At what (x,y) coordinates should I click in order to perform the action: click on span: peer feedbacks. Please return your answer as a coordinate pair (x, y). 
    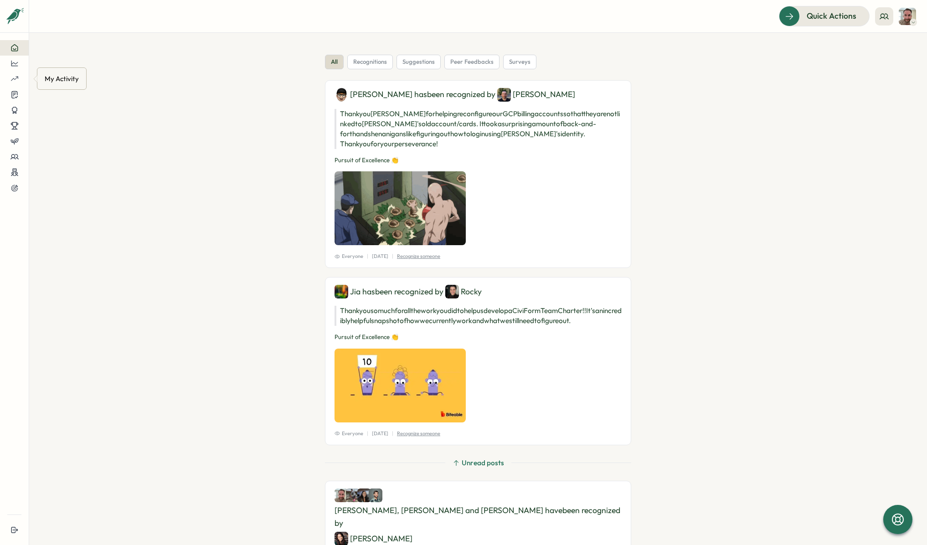
    Looking at the image, I should click on (472, 62).